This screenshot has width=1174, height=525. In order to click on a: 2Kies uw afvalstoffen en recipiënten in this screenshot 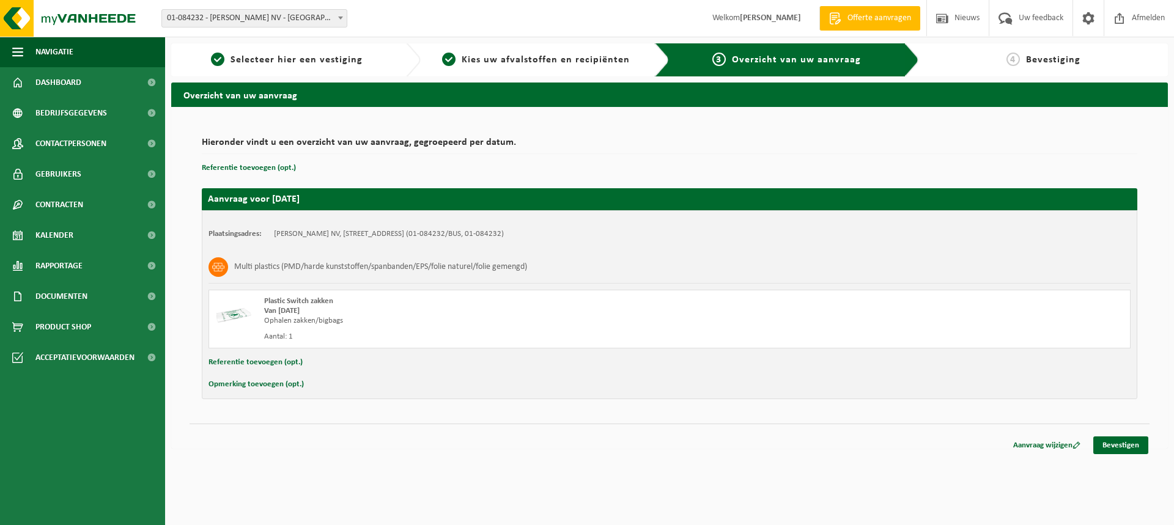, I will do `click(536, 60)`.